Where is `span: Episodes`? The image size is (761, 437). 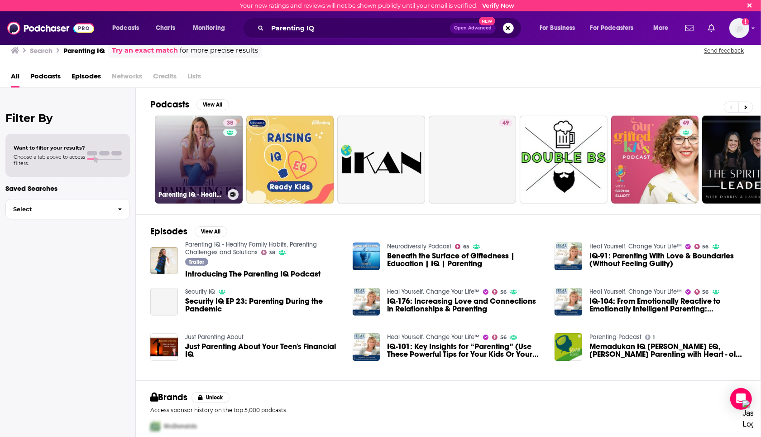 span: Episodes is located at coordinates (86, 78).